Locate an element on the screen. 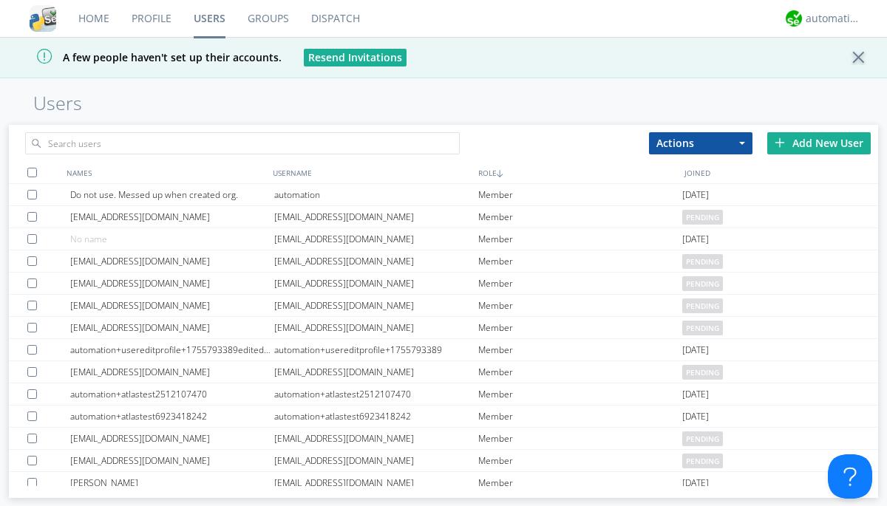  div: automation is located at coordinates (376, 194).